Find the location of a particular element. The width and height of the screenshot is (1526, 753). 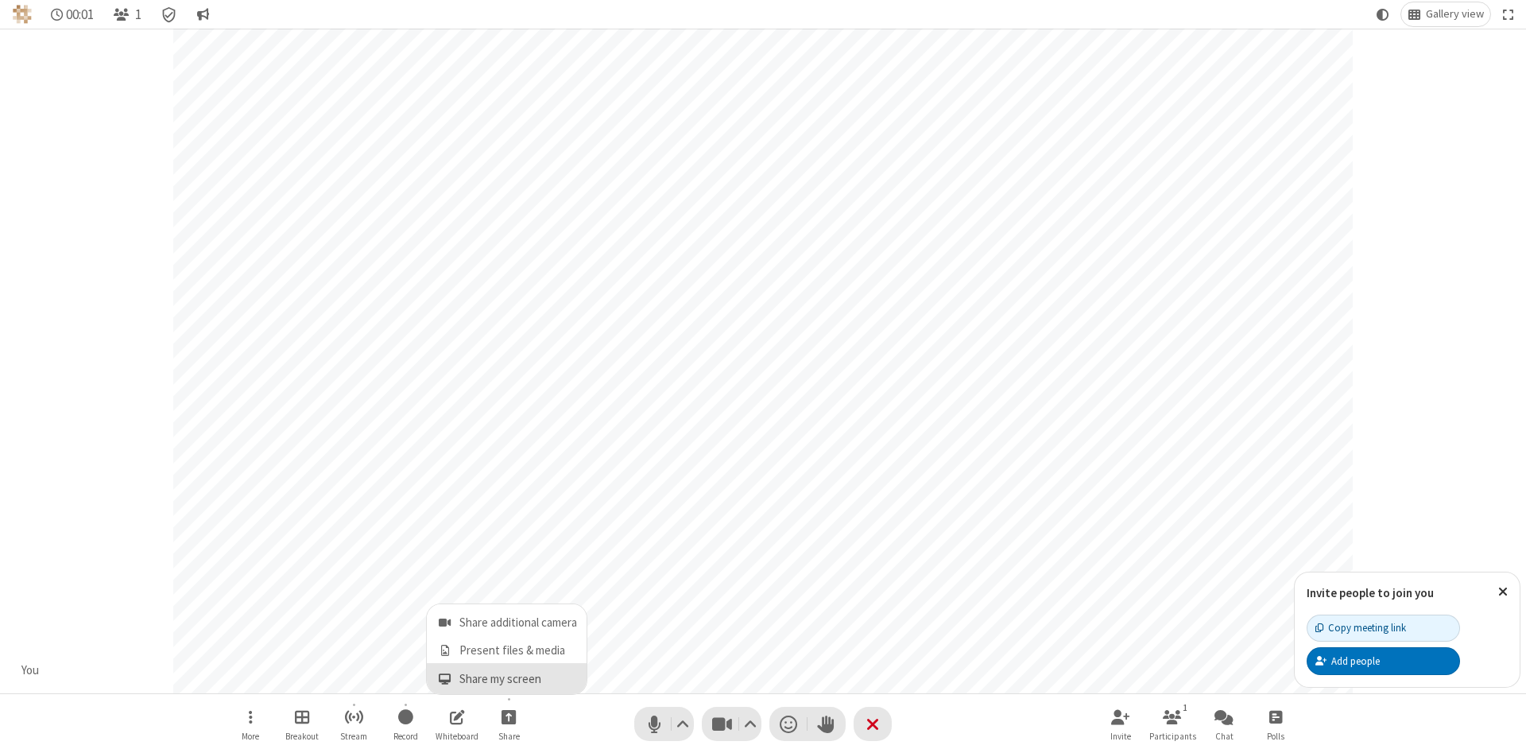

button: Send a reaction is located at coordinates (788, 723).